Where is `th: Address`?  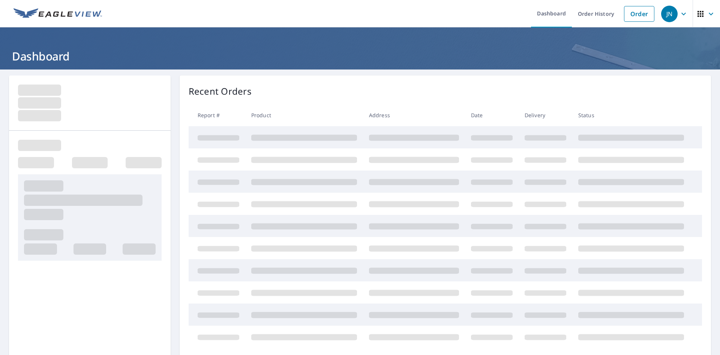 th: Address is located at coordinates (414, 115).